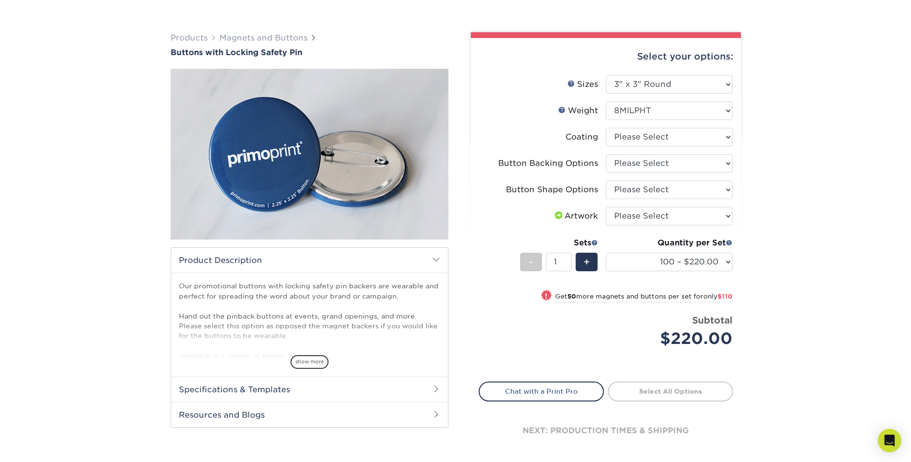 The height and width of the screenshot is (462, 911). What do you see at coordinates (263, 38) in the screenshot?
I see `a: Magnets and Buttons` at bounding box center [263, 38].